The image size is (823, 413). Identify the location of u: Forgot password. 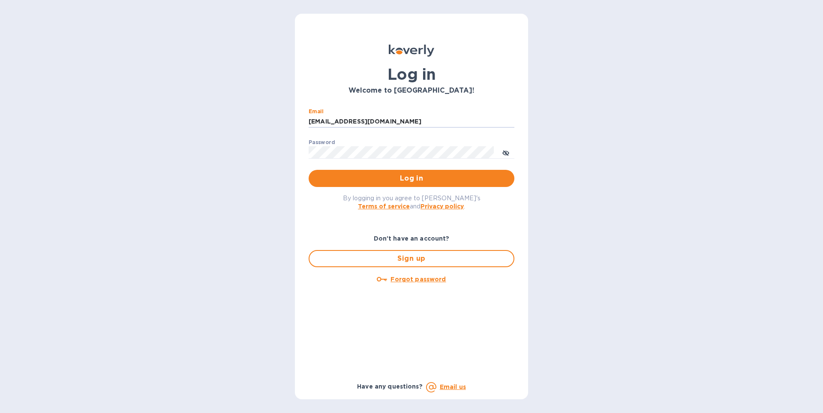
(418, 279).